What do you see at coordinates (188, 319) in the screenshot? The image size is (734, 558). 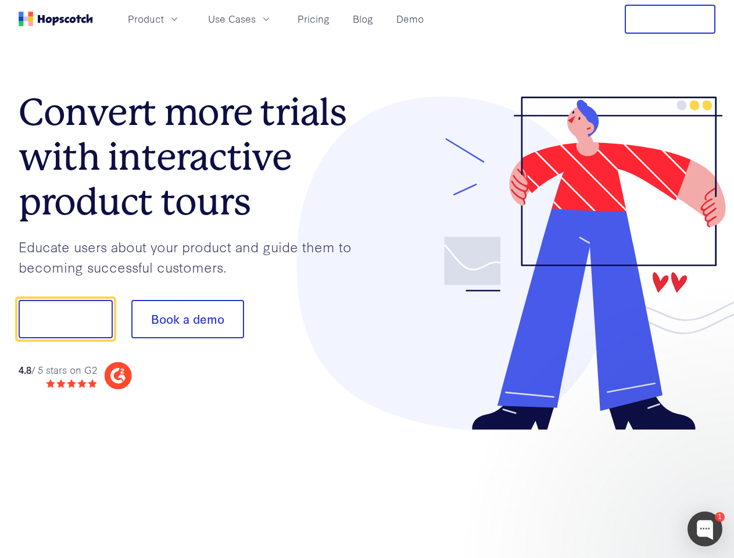 I see `a: Book a demo` at bounding box center [188, 319].